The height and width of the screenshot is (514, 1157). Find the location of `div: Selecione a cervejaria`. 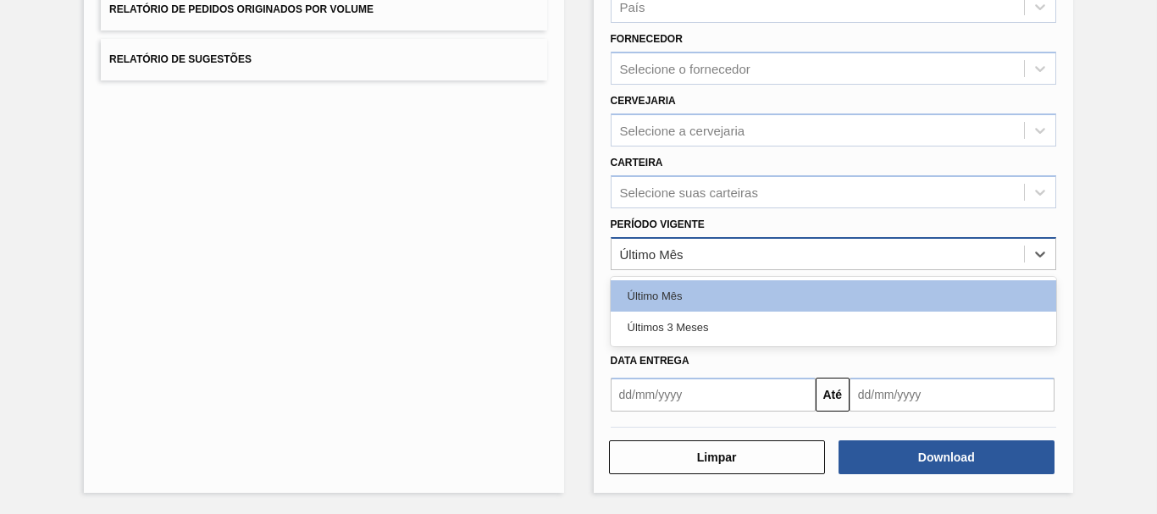

div: Selecione a cervejaria is located at coordinates (683, 130).